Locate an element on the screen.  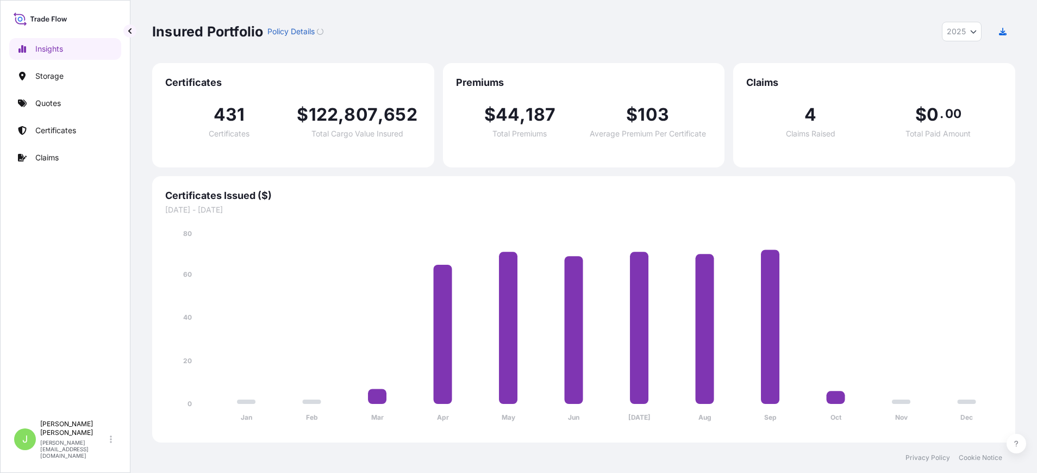
span: 431 is located at coordinates (229, 115).